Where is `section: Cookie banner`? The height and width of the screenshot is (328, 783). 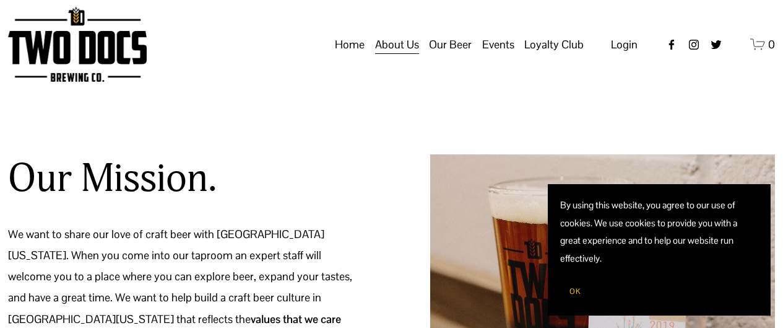 section: Cookie banner is located at coordinates (659, 250).